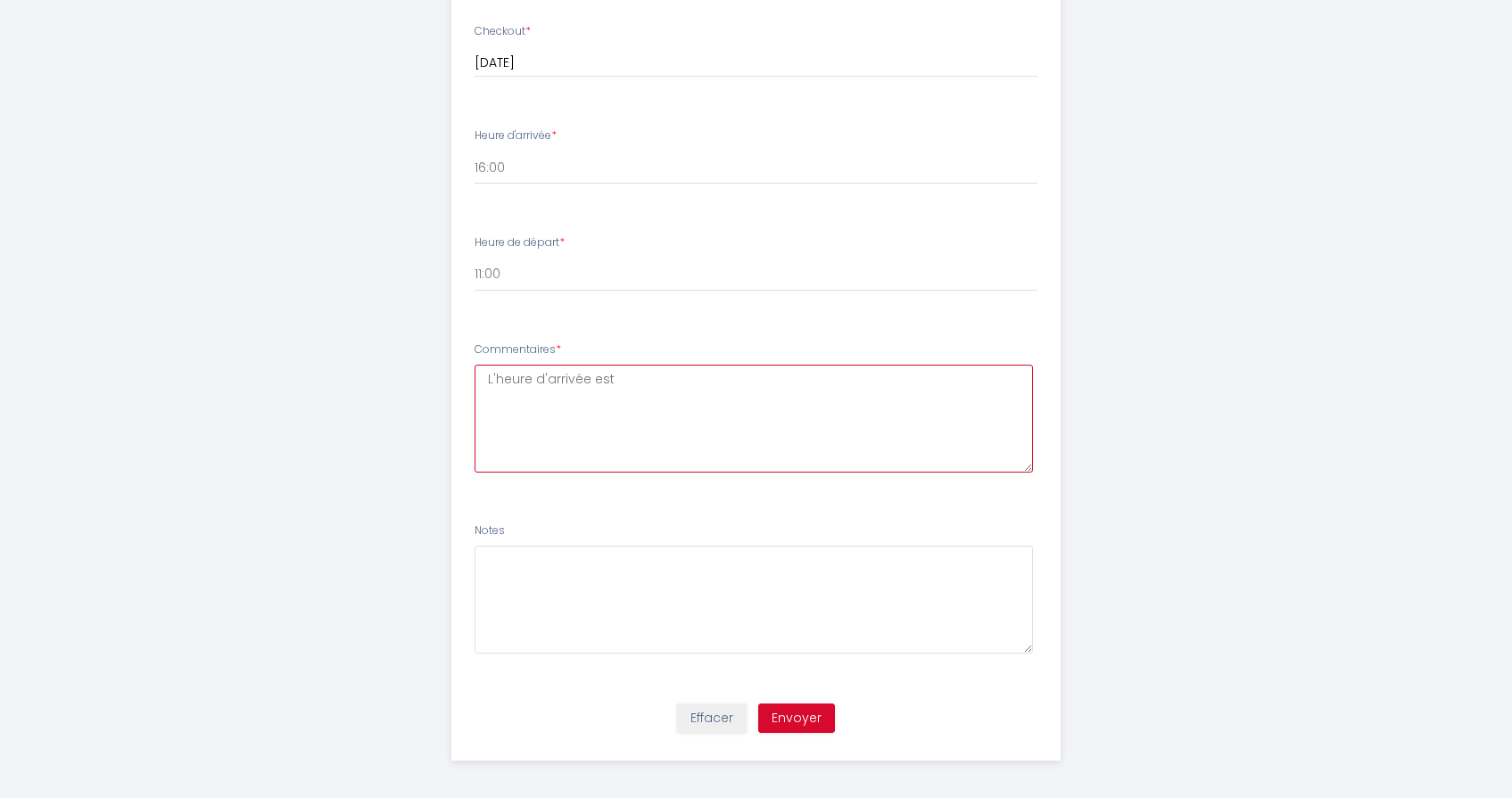 The height and width of the screenshot is (798, 1512). I want to click on label: Heure de départ, so click(519, 243).